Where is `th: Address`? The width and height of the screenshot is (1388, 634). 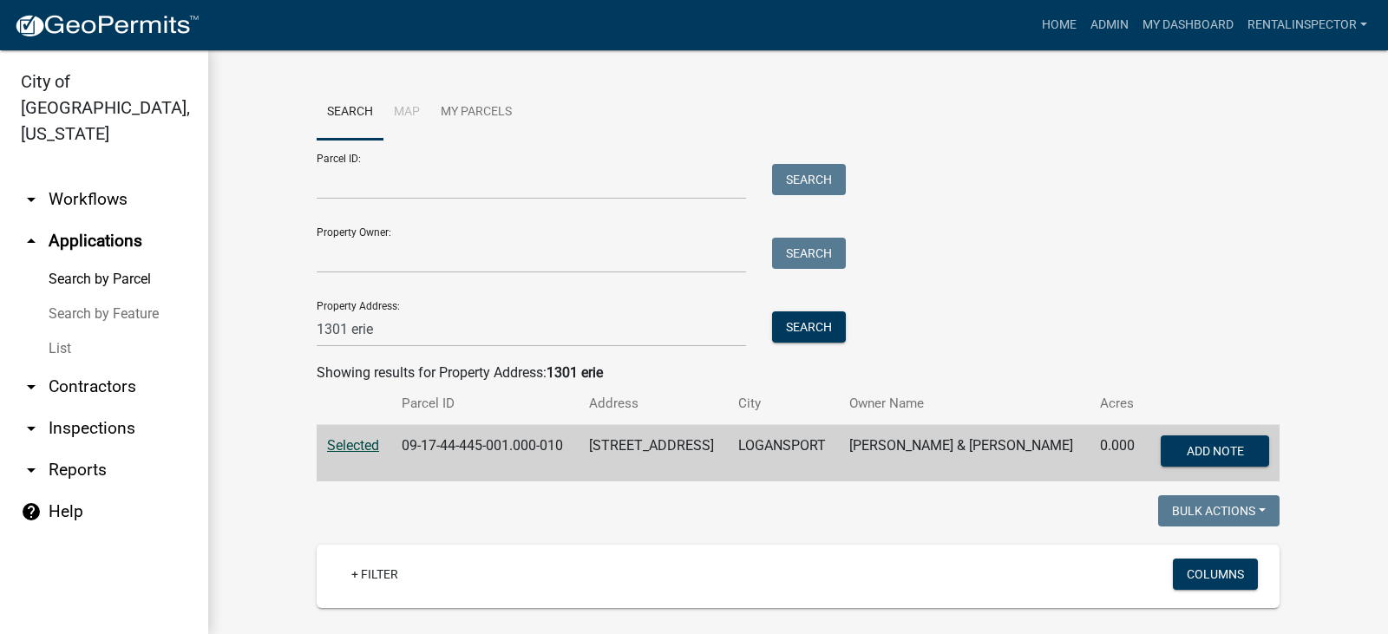
th: Address is located at coordinates (653, 403).